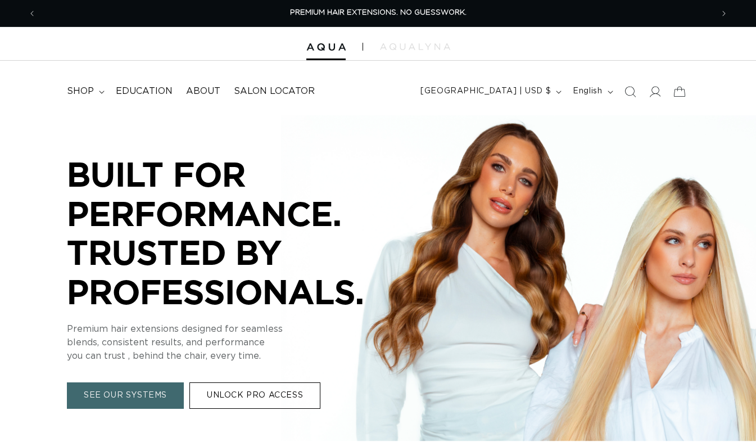 The width and height of the screenshot is (756, 442). Describe the element at coordinates (274, 91) in the screenshot. I see `a: Salon Locator` at that location.